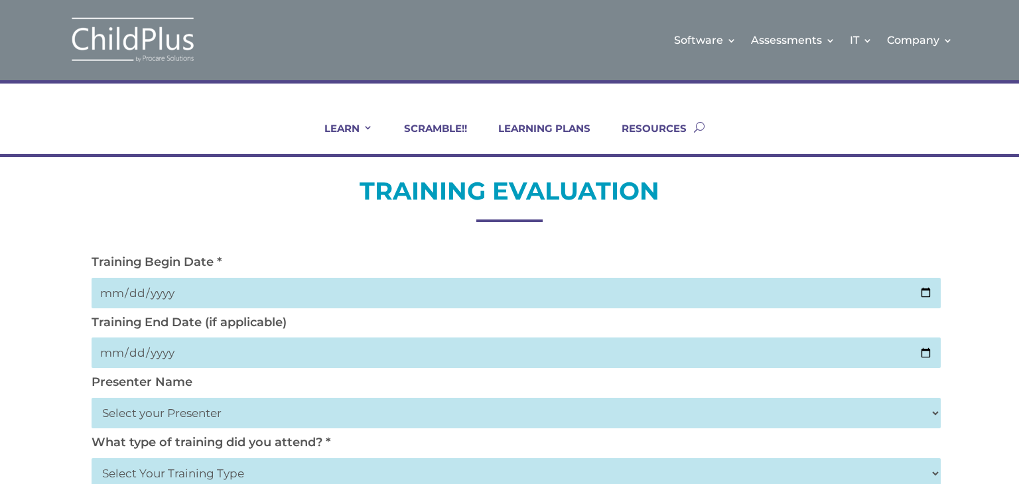 This screenshot has height=484, width=1019. I want to click on label: What type of training did you attend? *, so click(211, 442).